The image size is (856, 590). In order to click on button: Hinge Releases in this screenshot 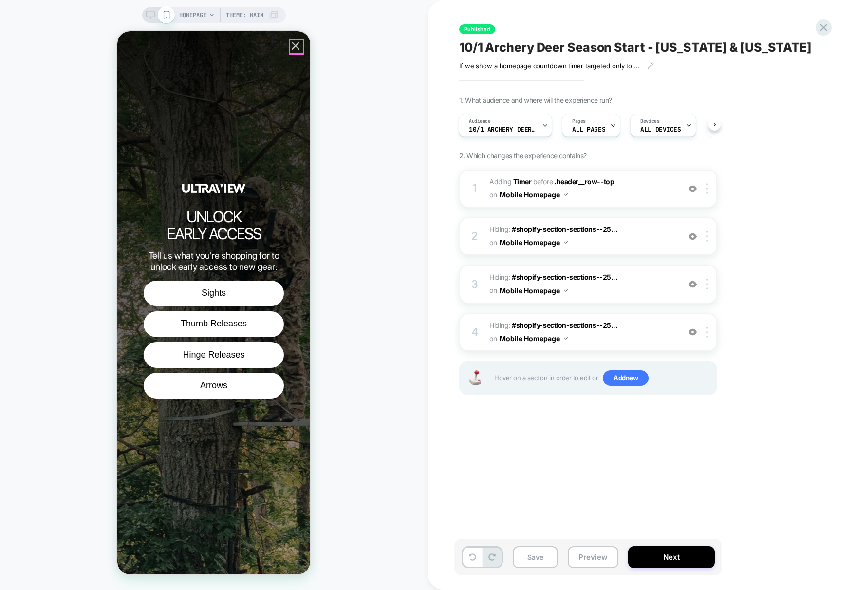, I will do `click(96, 323)`.